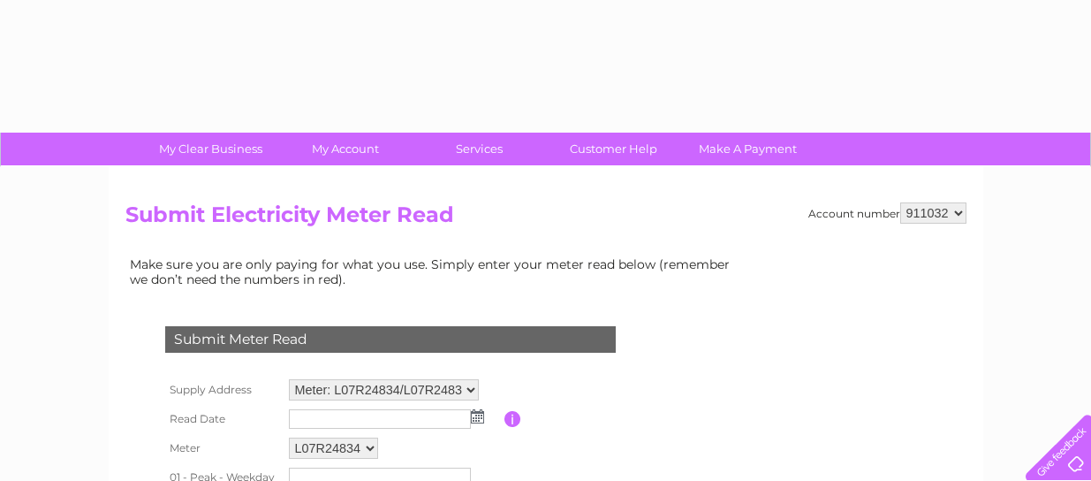  What do you see at coordinates (210, 148) in the screenshot?
I see `a: My Clear Business` at bounding box center [210, 148].